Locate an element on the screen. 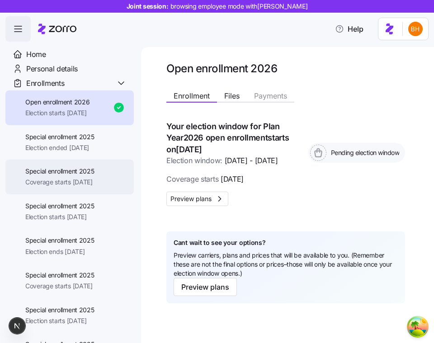  span: Enrollments is located at coordinates (45, 83).